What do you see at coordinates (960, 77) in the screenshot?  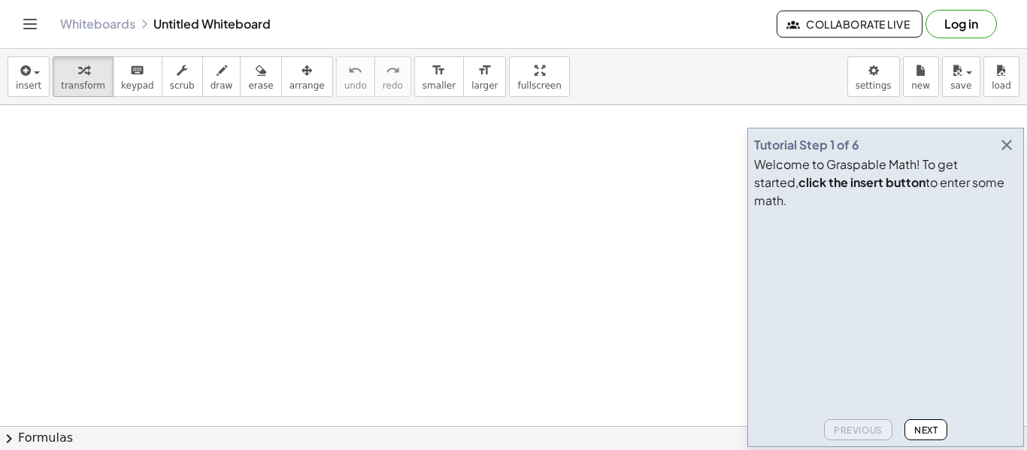 I see `button: save` at bounding box center [960, 77].